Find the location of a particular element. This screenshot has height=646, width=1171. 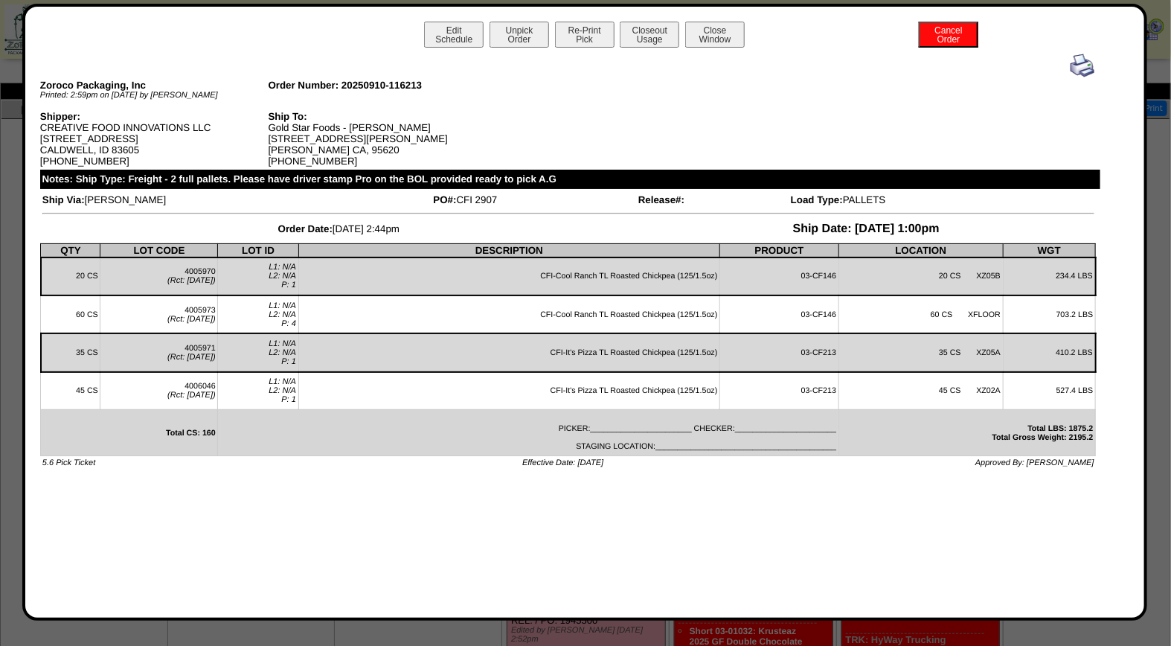

span: 5.6 Pick Ticket is located at coordinates (68, 463).